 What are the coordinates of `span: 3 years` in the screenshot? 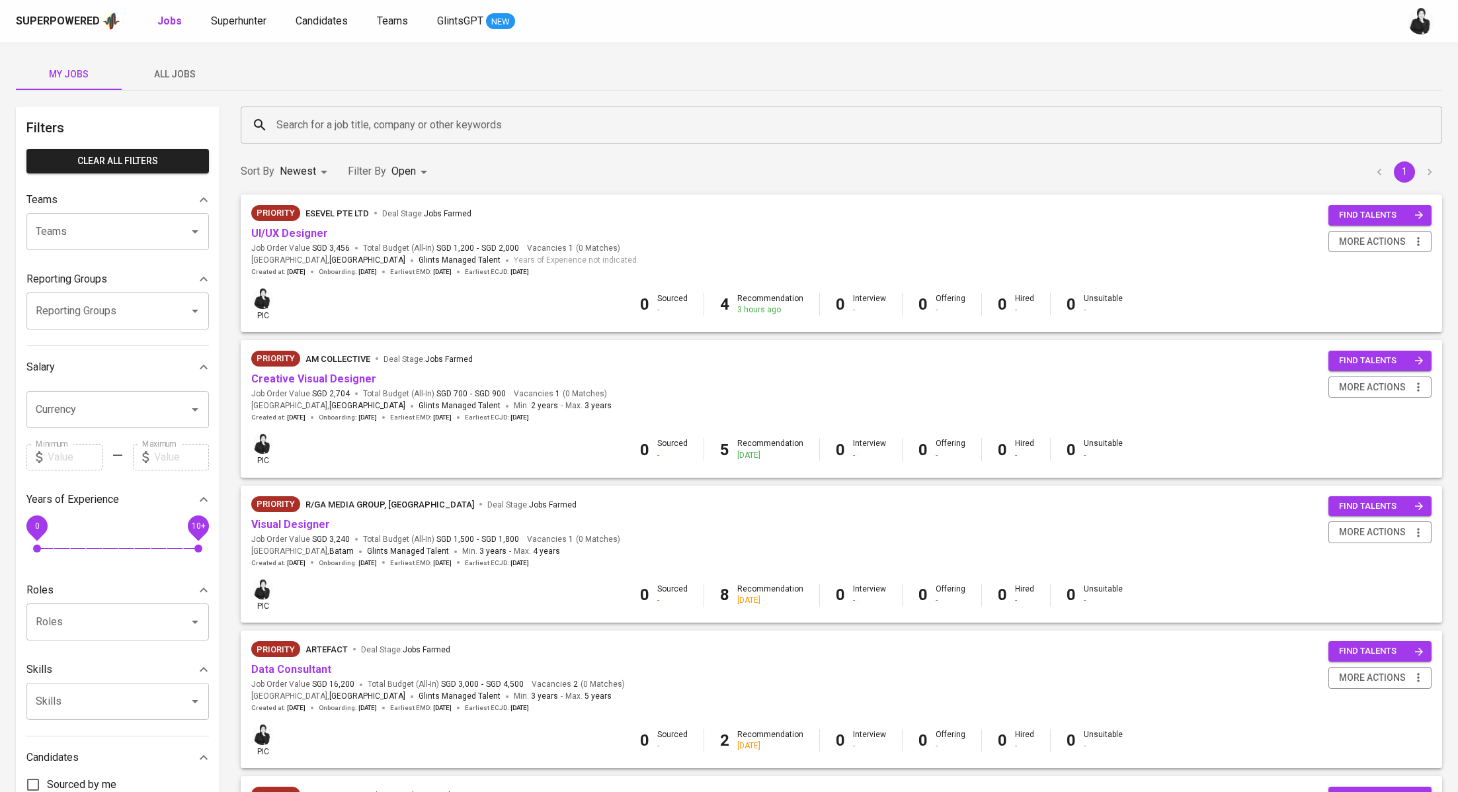 It's located at (598, 405).